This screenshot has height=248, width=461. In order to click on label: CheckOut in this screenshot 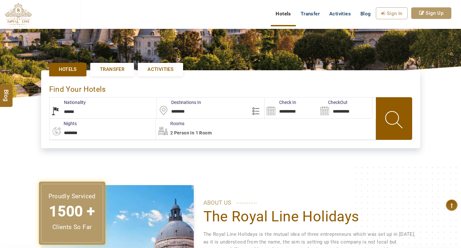, I will do `click(333, 102)`.